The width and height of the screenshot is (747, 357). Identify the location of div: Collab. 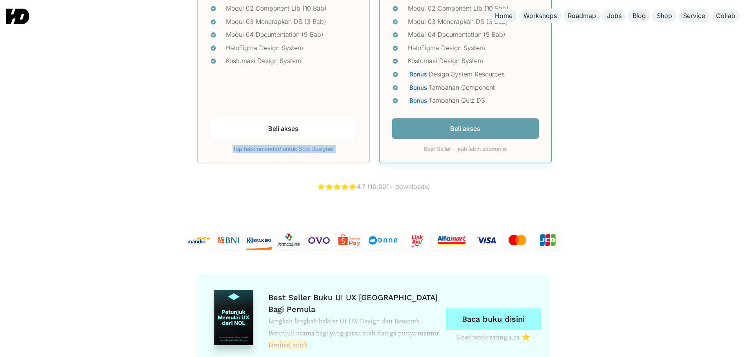
(726, 16).